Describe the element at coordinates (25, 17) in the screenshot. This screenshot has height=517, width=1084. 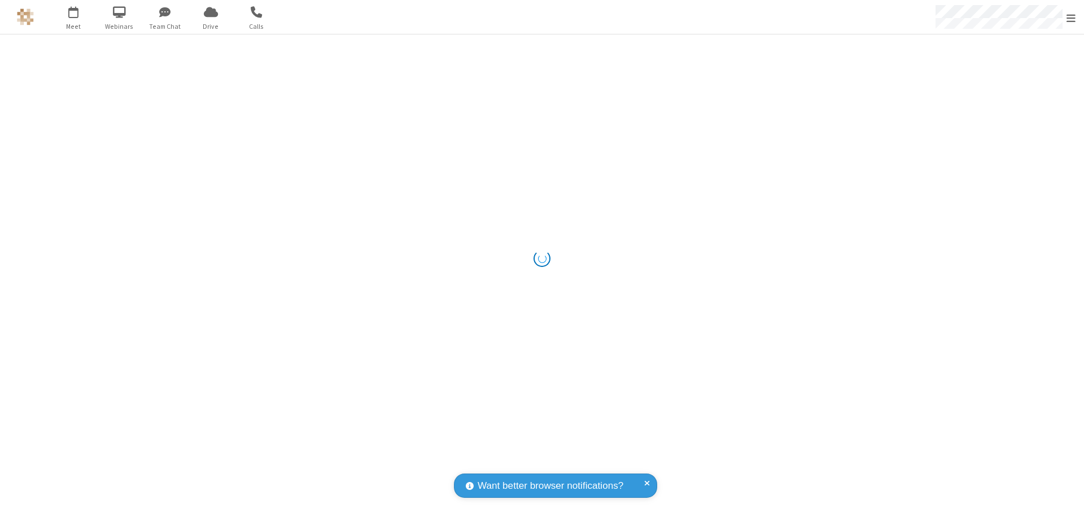
I see `img: QA Selenium DO NOT DELETE OR CHANGE` at that location.